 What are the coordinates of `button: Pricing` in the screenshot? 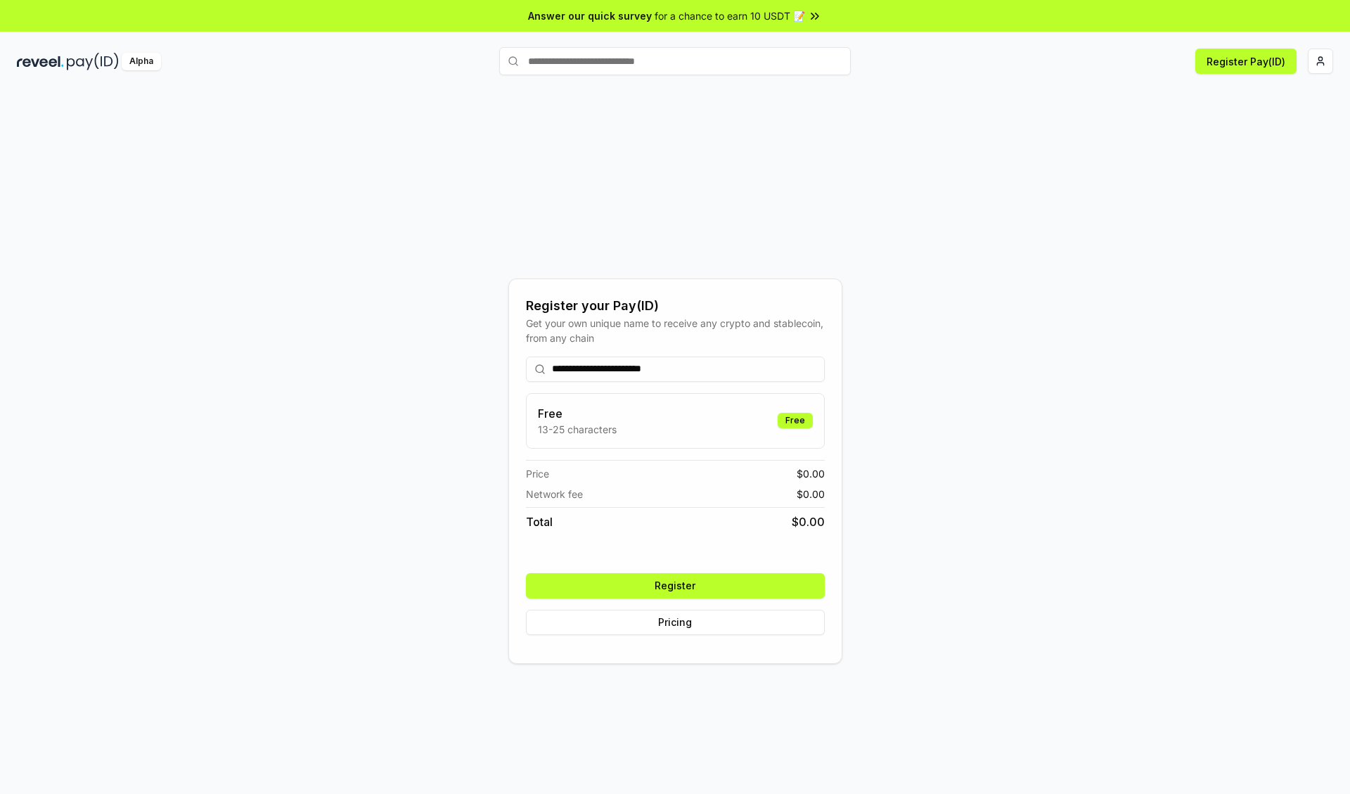 It's located at (675, 622).